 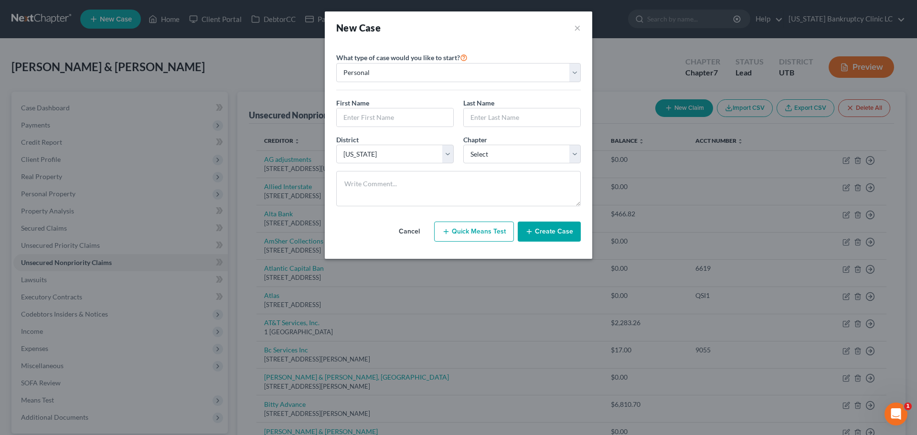 What do you see at coordinates (475, 139) in the screenshot?
I see `span: Chapter` at bounding box center [475, 139].